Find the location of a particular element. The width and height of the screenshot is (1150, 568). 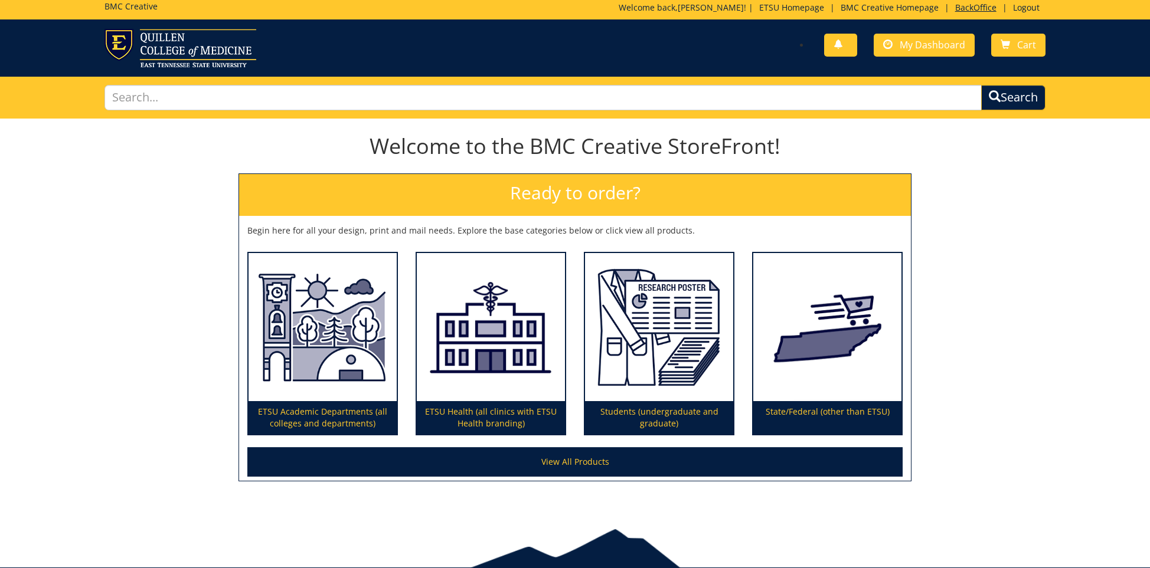

a: State/Federal (other than ETSU) is located at coordinates (827, 344).